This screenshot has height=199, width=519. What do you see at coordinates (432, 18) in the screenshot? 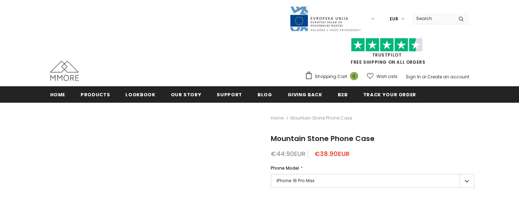
I see `input: Search Site` at bounding box center [432, 18].